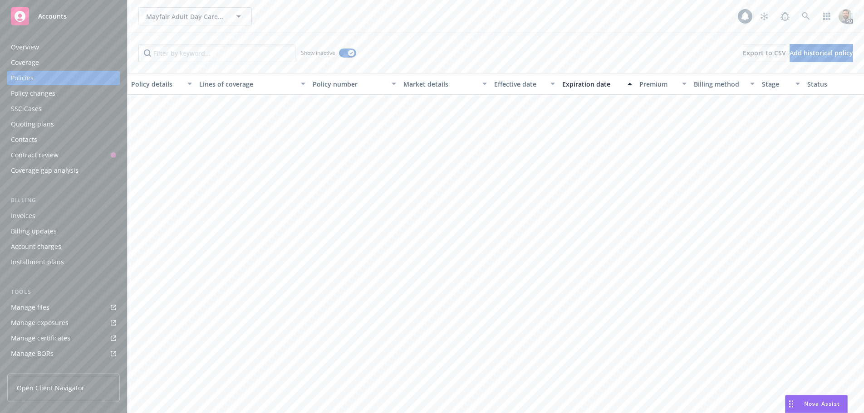 This screenshot has height=413, width=864. What do you see at coordinates (36, 247) in the screenshot?
I see `div: Account charges` at bounding box center [36, 247].